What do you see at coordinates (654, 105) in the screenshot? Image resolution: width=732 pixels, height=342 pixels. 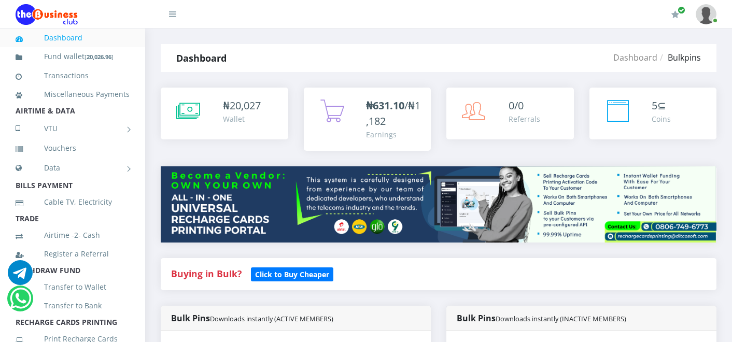 I see `span: 5` at bounding box center [654, 105].